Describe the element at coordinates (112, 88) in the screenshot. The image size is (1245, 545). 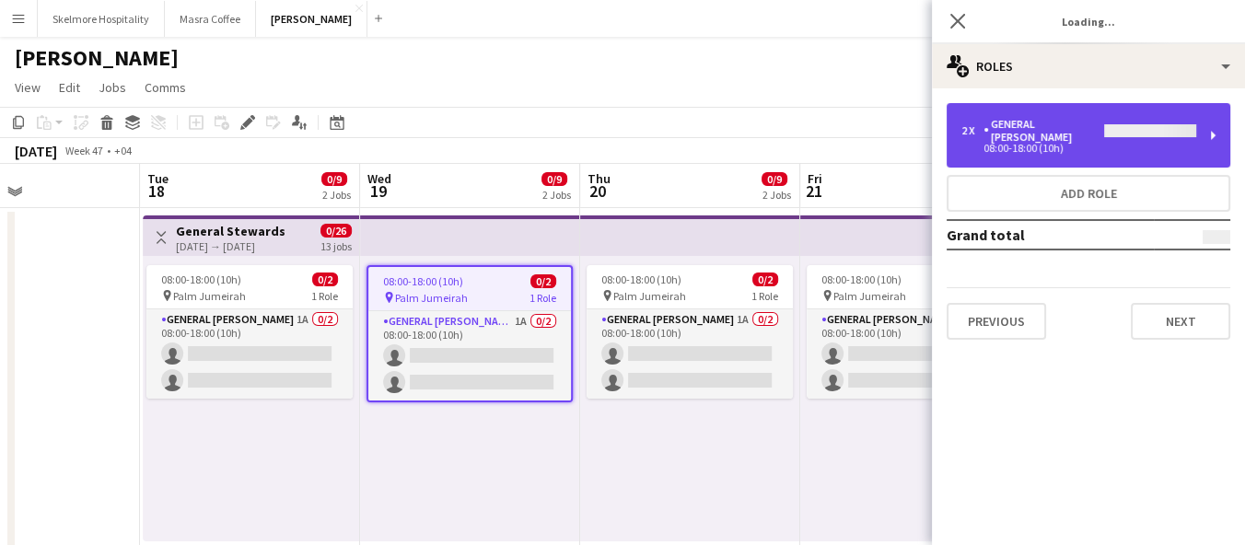
I see `span: Jobs` at that location.